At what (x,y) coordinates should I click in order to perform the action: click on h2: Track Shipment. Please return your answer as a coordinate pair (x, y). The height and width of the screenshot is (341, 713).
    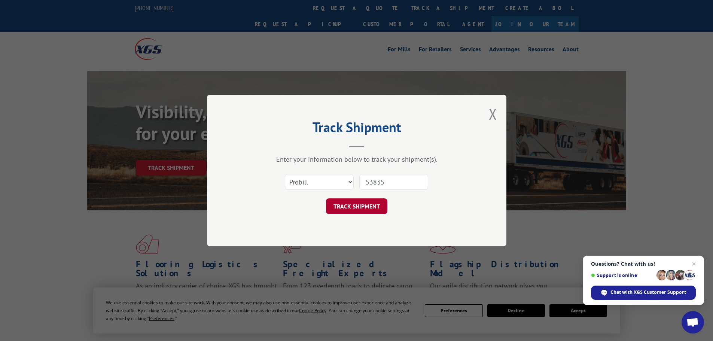
    Looking at the image, I should click on (357, 129).